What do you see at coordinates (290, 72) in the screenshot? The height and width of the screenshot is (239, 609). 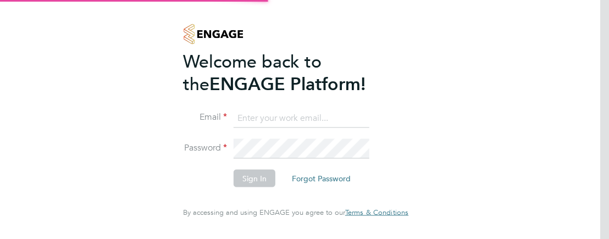 I see `h2: ENGAGE Platform!` at bounding box center [290, 72].